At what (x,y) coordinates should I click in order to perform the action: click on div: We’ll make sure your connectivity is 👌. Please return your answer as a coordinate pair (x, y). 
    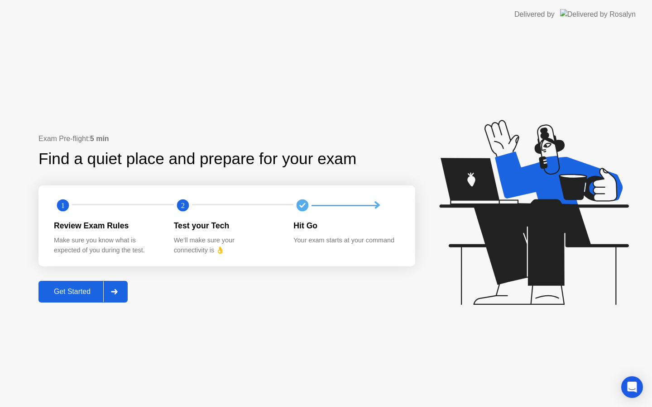
    Looking at the image, I should click on (226, 245).